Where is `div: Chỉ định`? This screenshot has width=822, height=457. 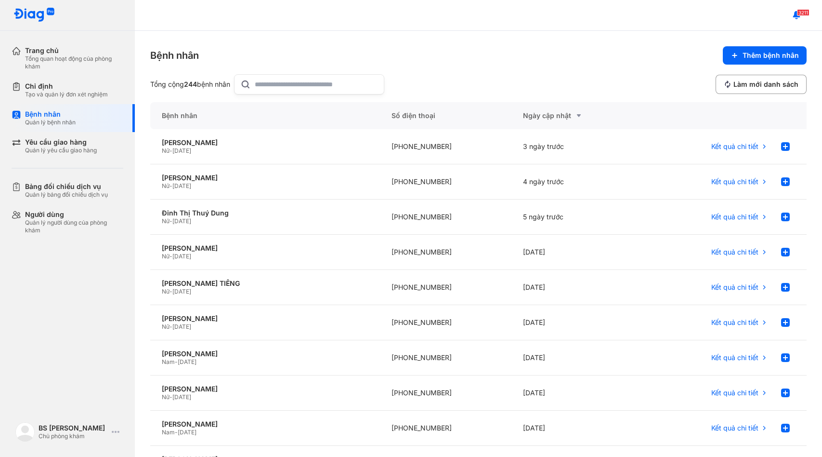 div: Chỉ định is located at coordinates (66, 86).